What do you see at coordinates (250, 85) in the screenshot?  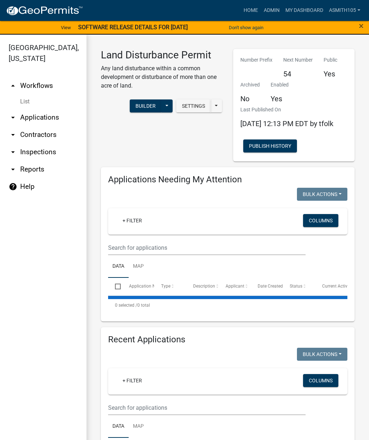 I see `p: Archived` at bounding box center [250, 85].